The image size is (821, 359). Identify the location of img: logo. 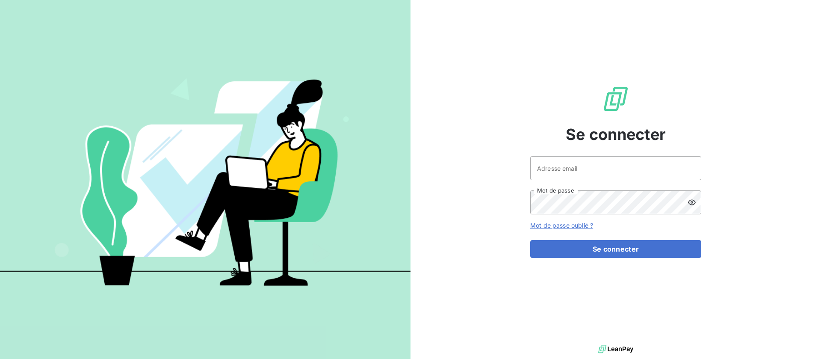
(616, 349).